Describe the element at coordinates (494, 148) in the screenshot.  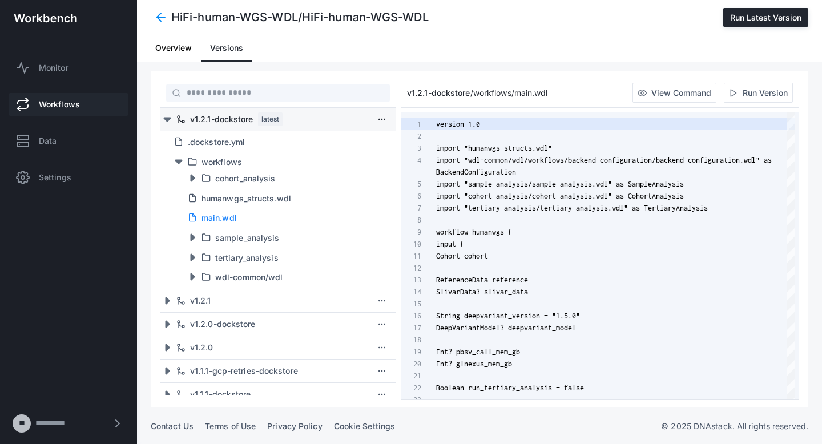
I see `span: import "humanwgs_structs.wdl"` at that location.